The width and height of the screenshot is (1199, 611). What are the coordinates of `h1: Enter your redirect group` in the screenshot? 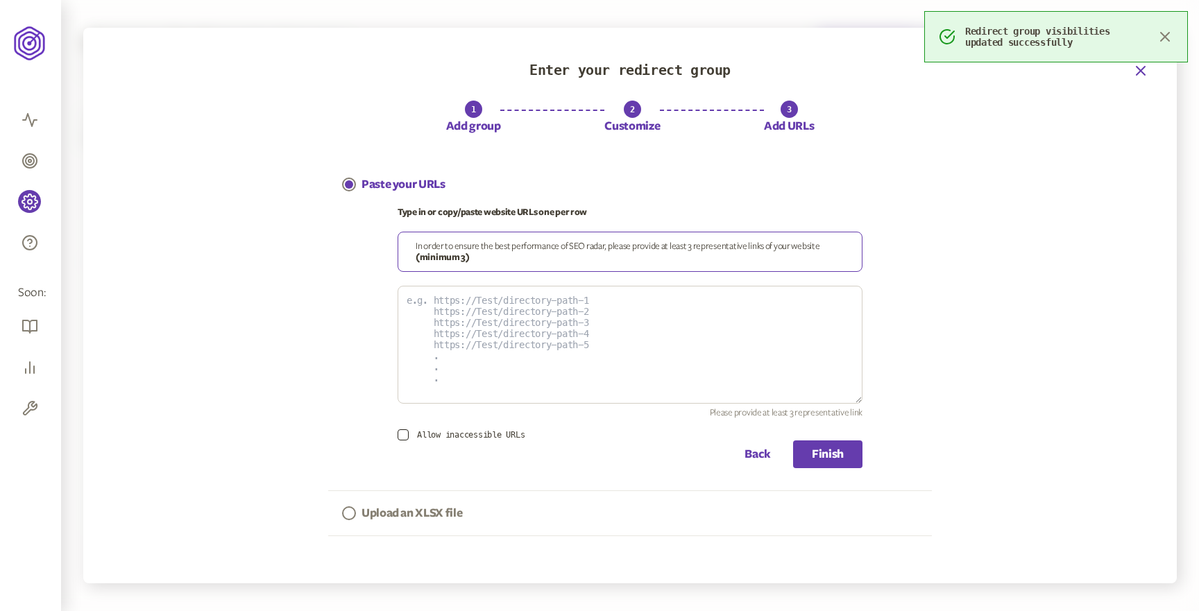 It's located at (630, 70).